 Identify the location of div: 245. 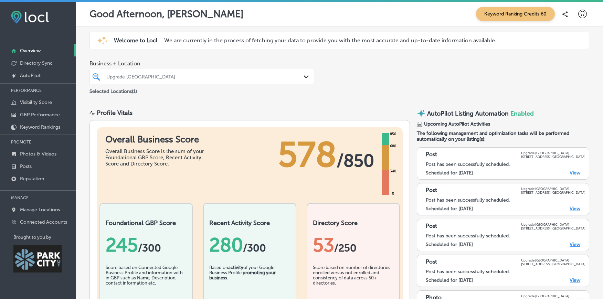
(146, 245).